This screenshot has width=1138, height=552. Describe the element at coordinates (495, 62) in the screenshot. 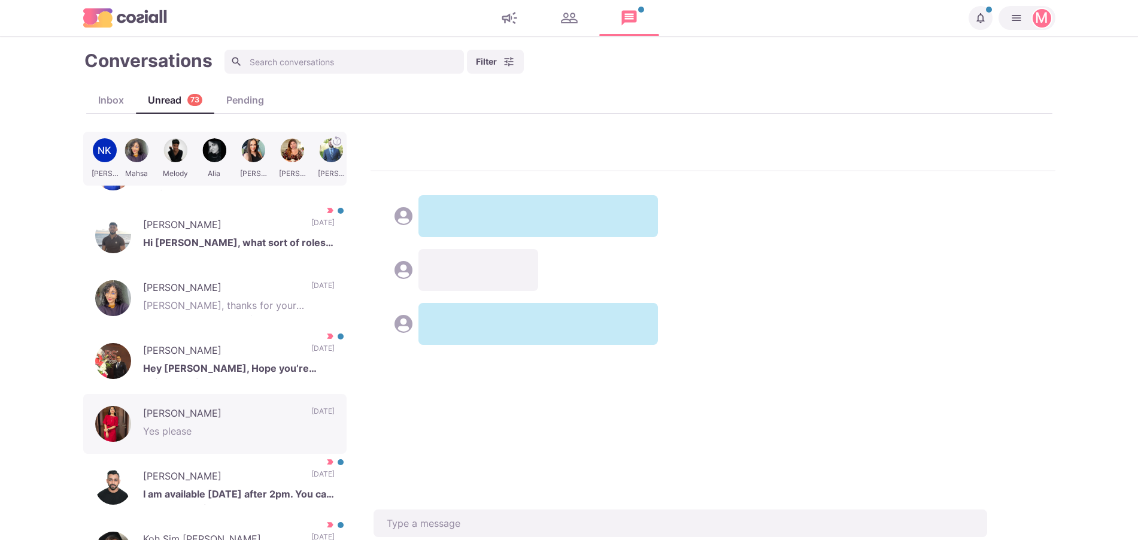

I see `button: Filter` at that location.